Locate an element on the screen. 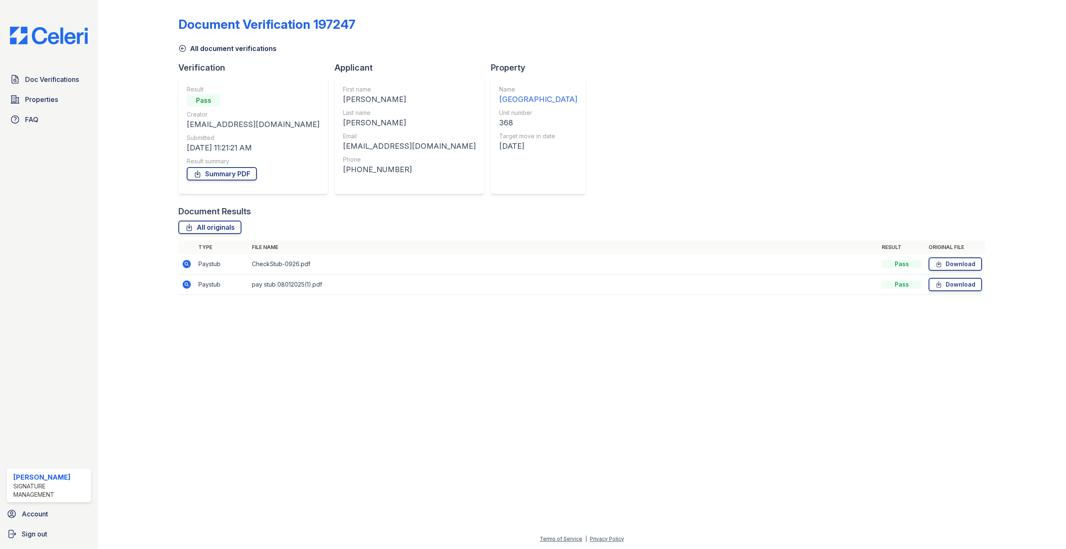 This screenshot has height=549, width=1066. th: Type is located at coordinates (222, 247).